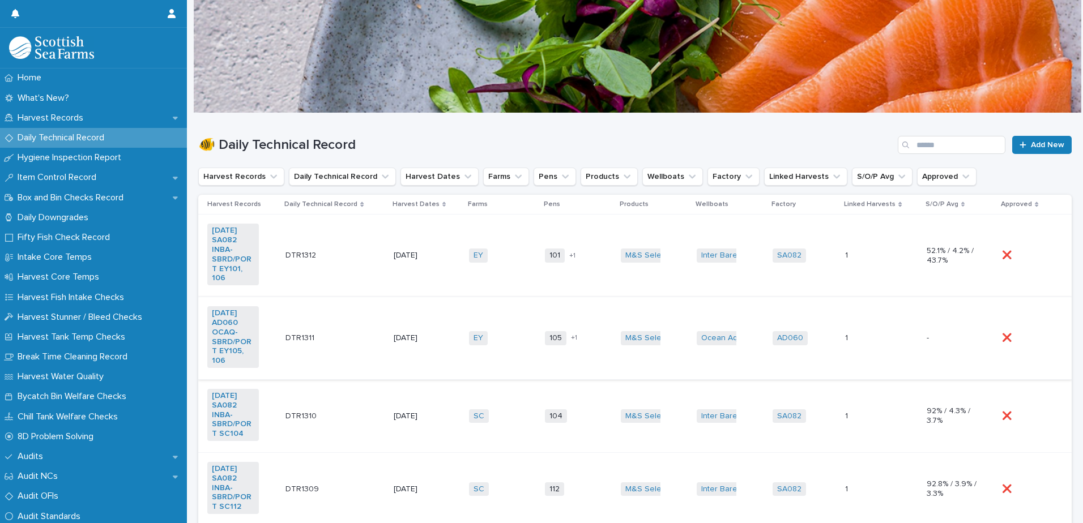  Describe the element at coordinates (66, 237) in the screenshot. I see `p: Fifty Fish Check Record` at that location.